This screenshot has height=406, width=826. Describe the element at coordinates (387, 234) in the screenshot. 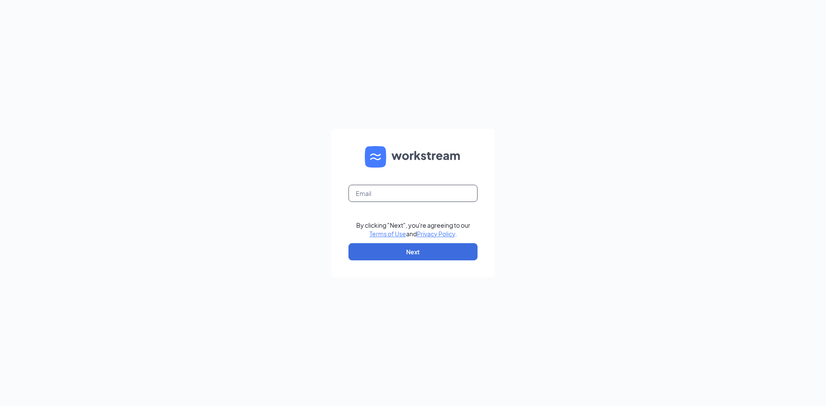

I see `a: Terms of Use` at that location.